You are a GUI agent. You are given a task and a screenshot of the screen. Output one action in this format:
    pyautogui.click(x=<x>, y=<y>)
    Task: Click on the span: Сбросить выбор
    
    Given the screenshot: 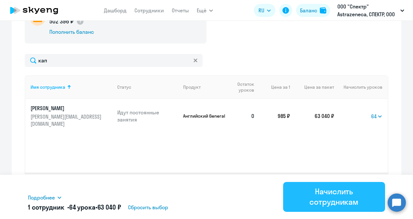 What is the action you would take?
    pyautogui.click(x=148, y=207)
    